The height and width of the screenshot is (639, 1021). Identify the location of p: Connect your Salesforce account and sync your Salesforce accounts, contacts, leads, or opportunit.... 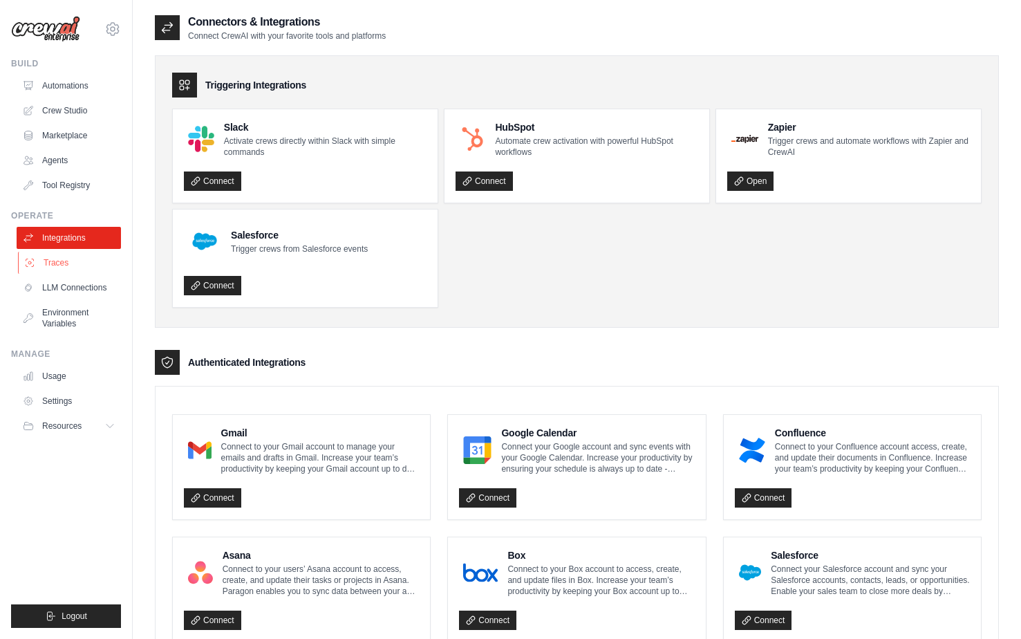
(871, 580).